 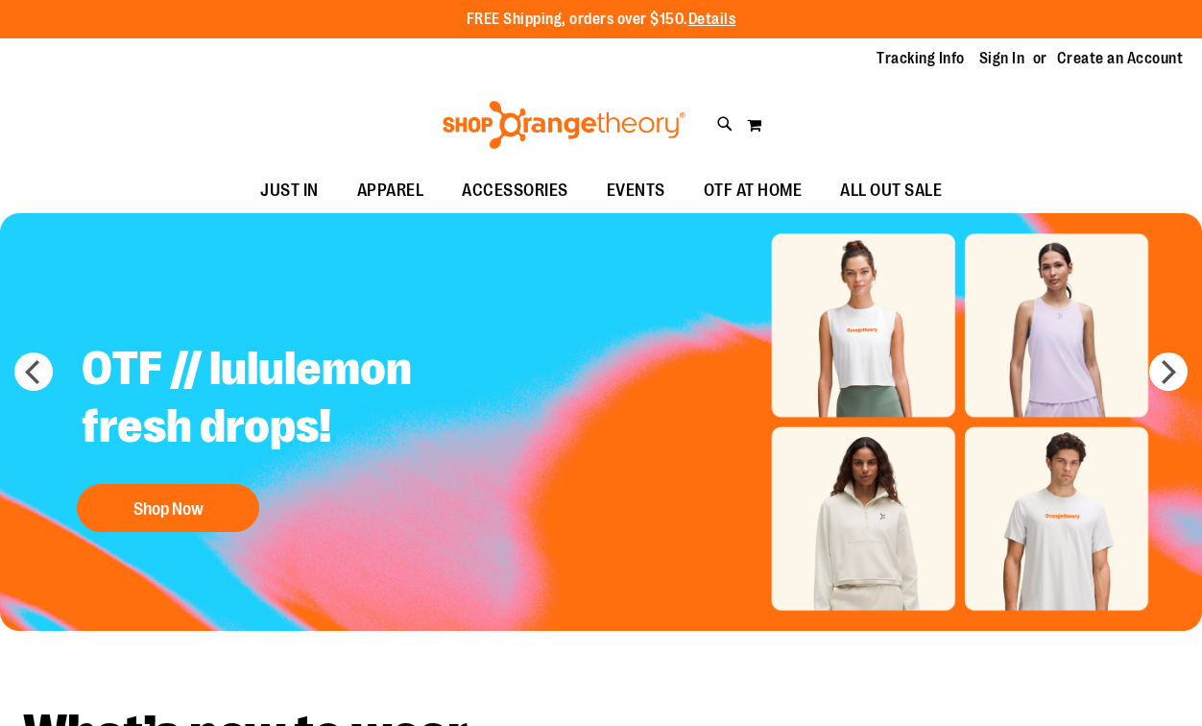 I want to click on span: JUST IN, so click(x=289, y=190).